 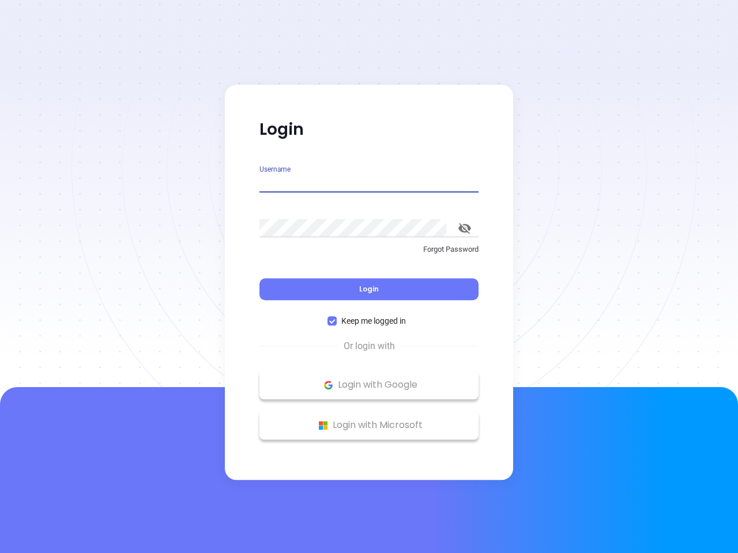 I want to click on button: toggle password visibility, so click(x=464, y=228).